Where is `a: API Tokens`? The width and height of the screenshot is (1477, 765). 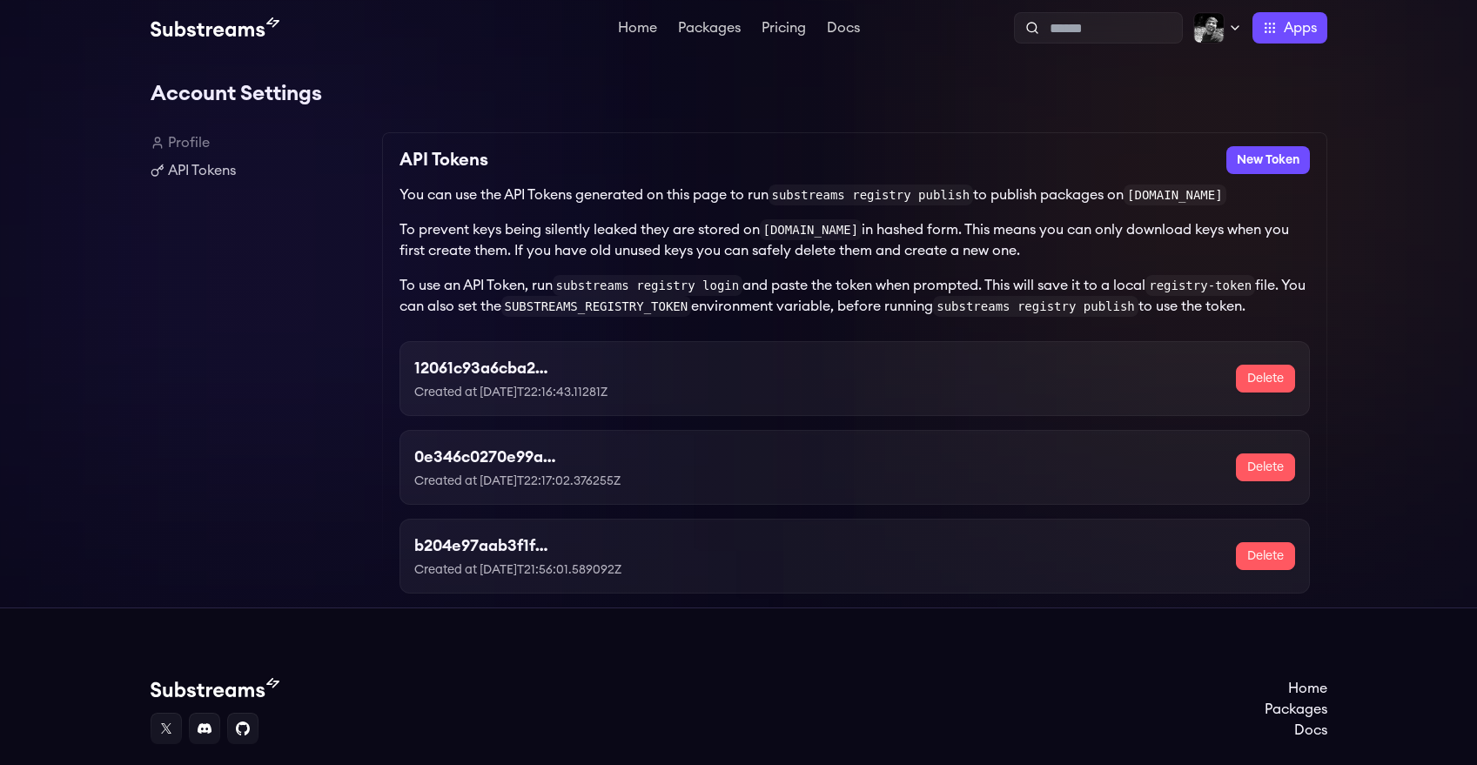
a: API Tokens is located at coordinates (259, 171).